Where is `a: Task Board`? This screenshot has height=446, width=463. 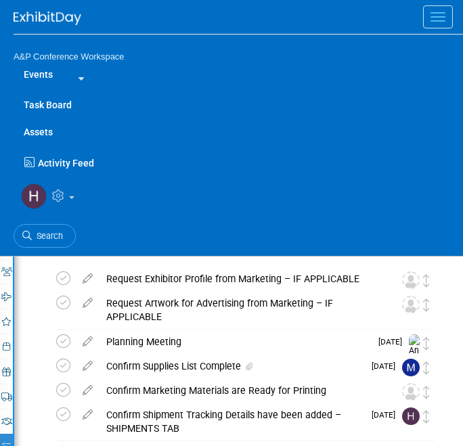
a: Task Board is located at coordinates (238, 105).